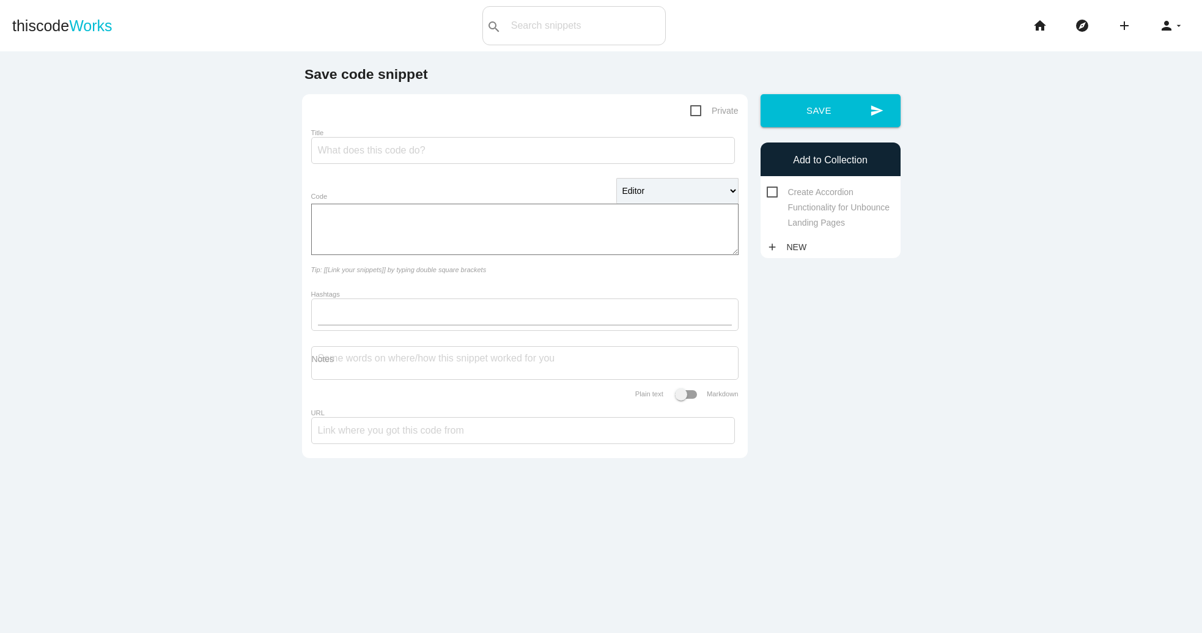 This screenshot has width=1202, height=633. I want to click on i: Tip: [[Link your snippets]] by typing double square brackets, so click(399, 270).